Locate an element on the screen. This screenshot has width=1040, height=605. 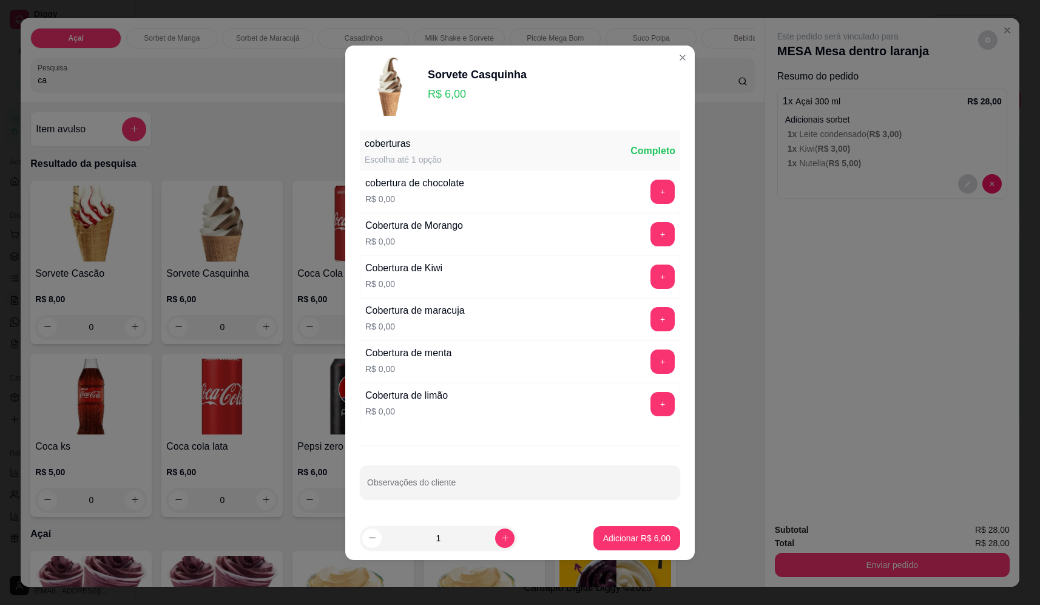
button: decrease-product-quantity is located at coordinates (372, 538).